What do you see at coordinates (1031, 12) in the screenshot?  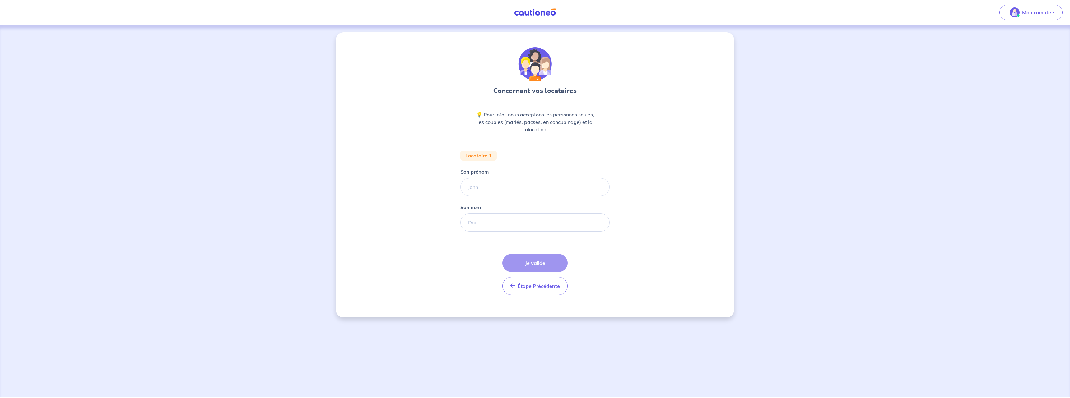 I see `button: illu_account_valid_menu.svgMon compte` at bounding box center [1031, 12].